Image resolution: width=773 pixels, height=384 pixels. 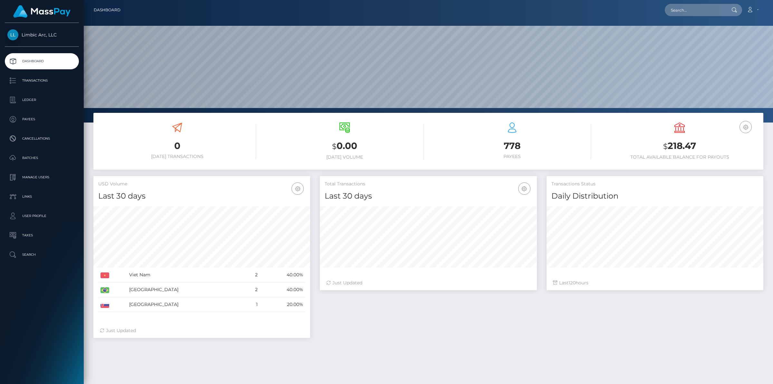 I want to click on h3: 0.00, so click(x=345, y=146).